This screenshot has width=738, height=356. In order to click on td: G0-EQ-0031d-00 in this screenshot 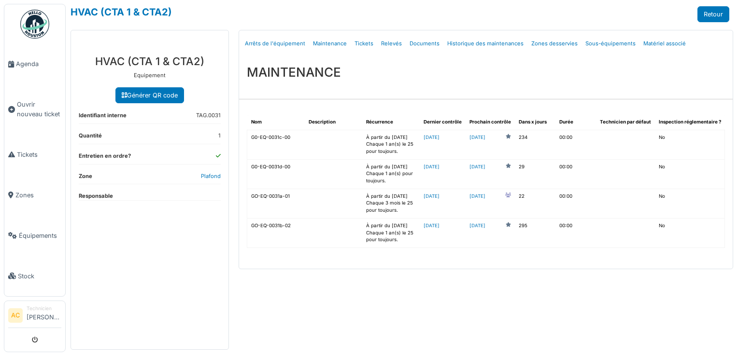, I will do `click(276, 174)`.